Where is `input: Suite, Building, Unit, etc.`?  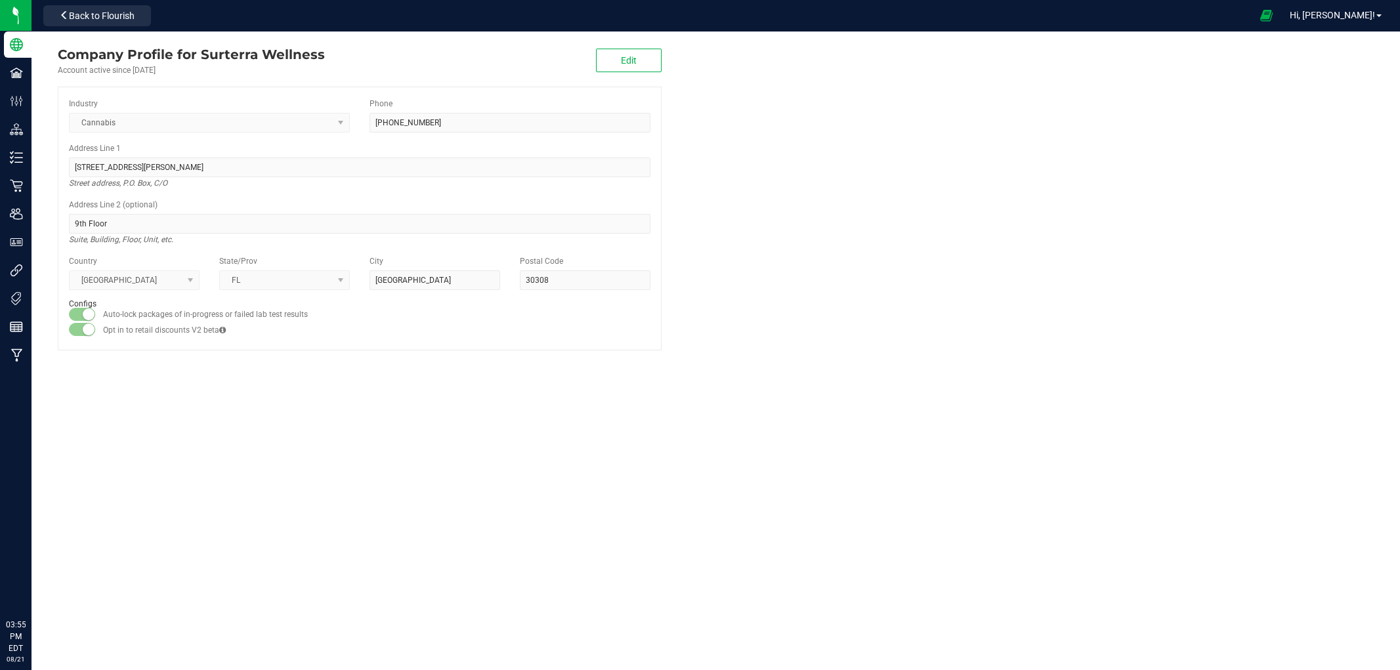
input: Suite, Building, Unit, etc. is located at coordinates (360, 224).